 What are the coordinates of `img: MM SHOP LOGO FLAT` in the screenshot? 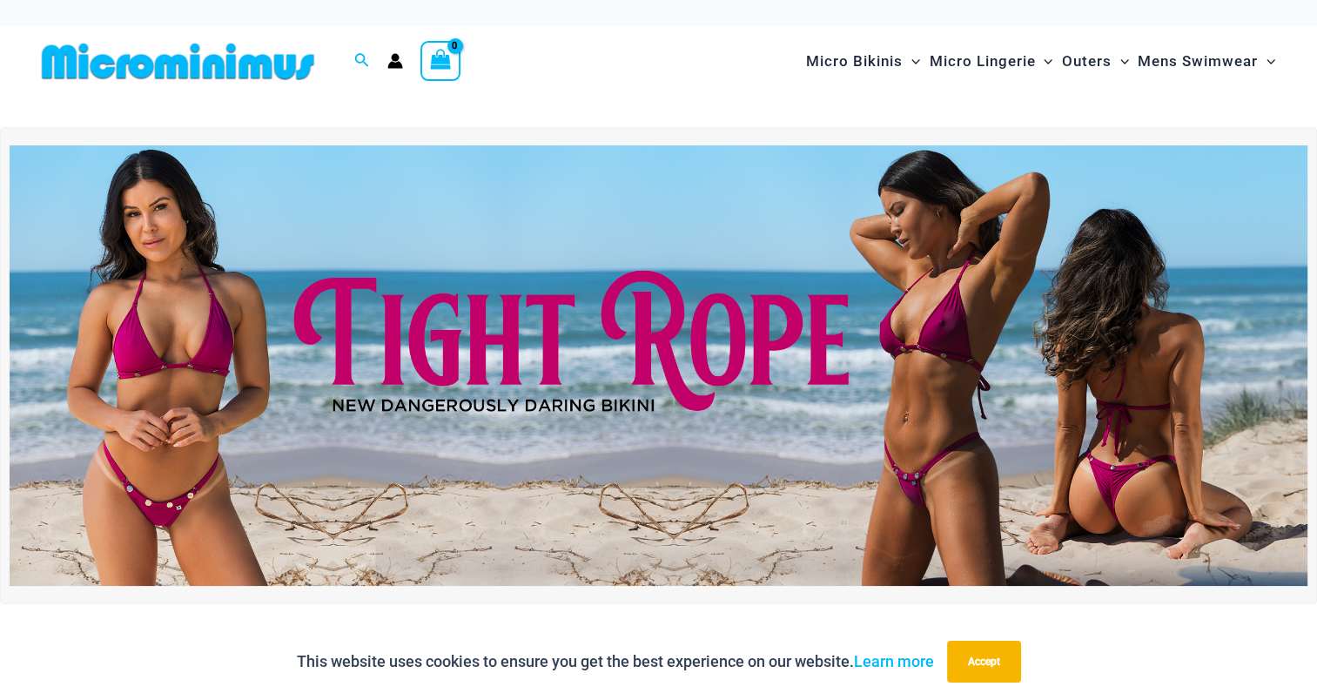 It's located at (178, 61).